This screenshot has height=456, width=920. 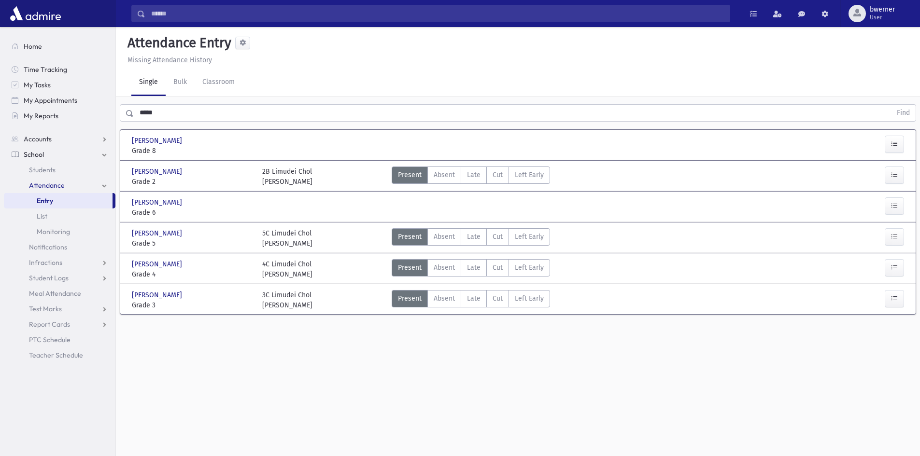 I want to click on span: Students, so click(x=42, y=170).